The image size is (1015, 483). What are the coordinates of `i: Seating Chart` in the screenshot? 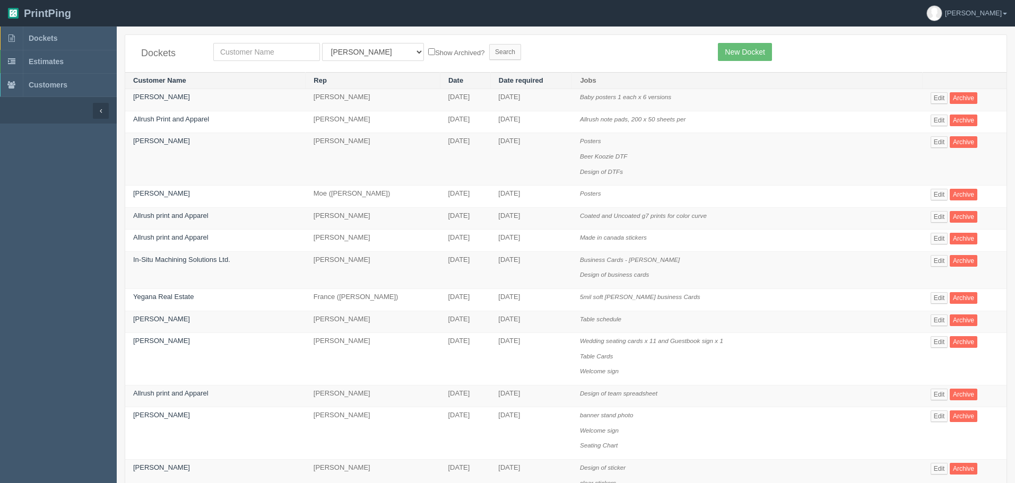 It's located at (598, 445).